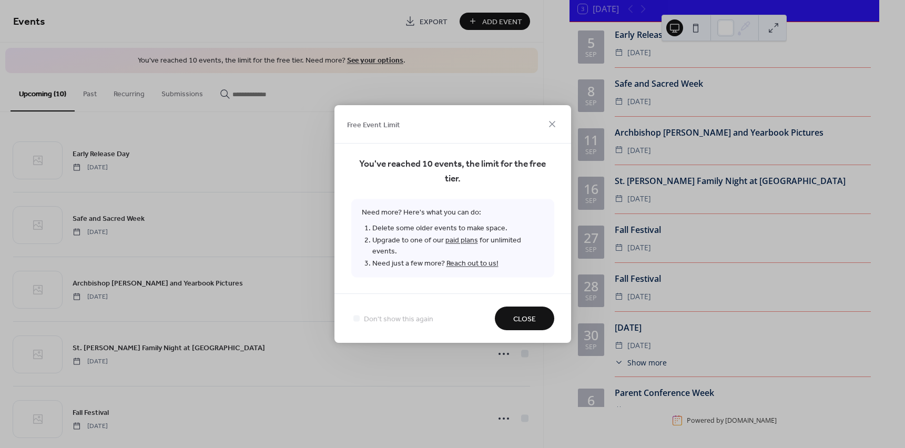 The height and width of the screenshot is (448, 905). I want to click on li: Delete some older events to make space., so click(458, 228).